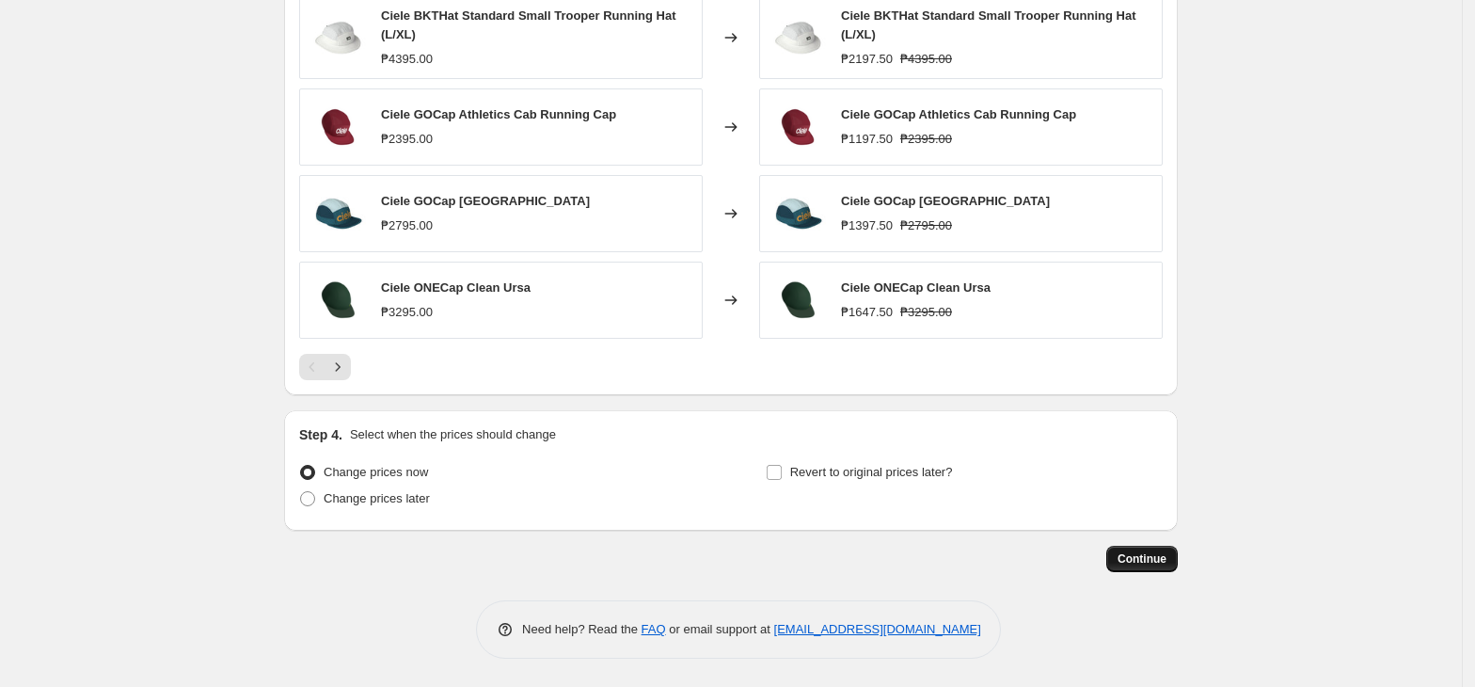  What do you see at coordinates (926, 139) in the screenshot?
I see `strike: ₱2395.00` at bounding box center [926, 139].